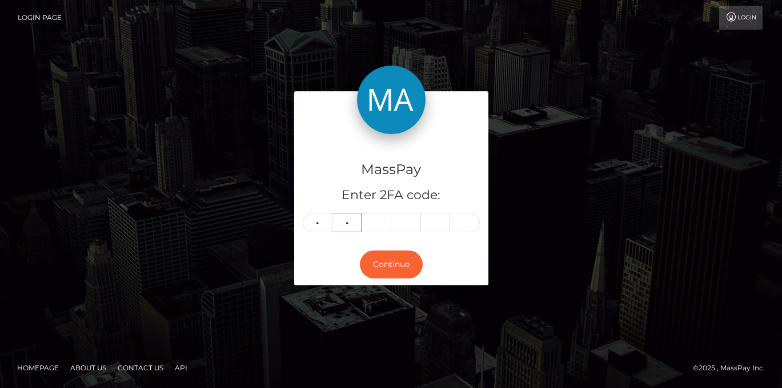 This screenshot has width=782, height=388. Describe the element at coordinates (733, 368) in the screenshot. I see `div: © 2025 , MassPay Inc.` at that location.